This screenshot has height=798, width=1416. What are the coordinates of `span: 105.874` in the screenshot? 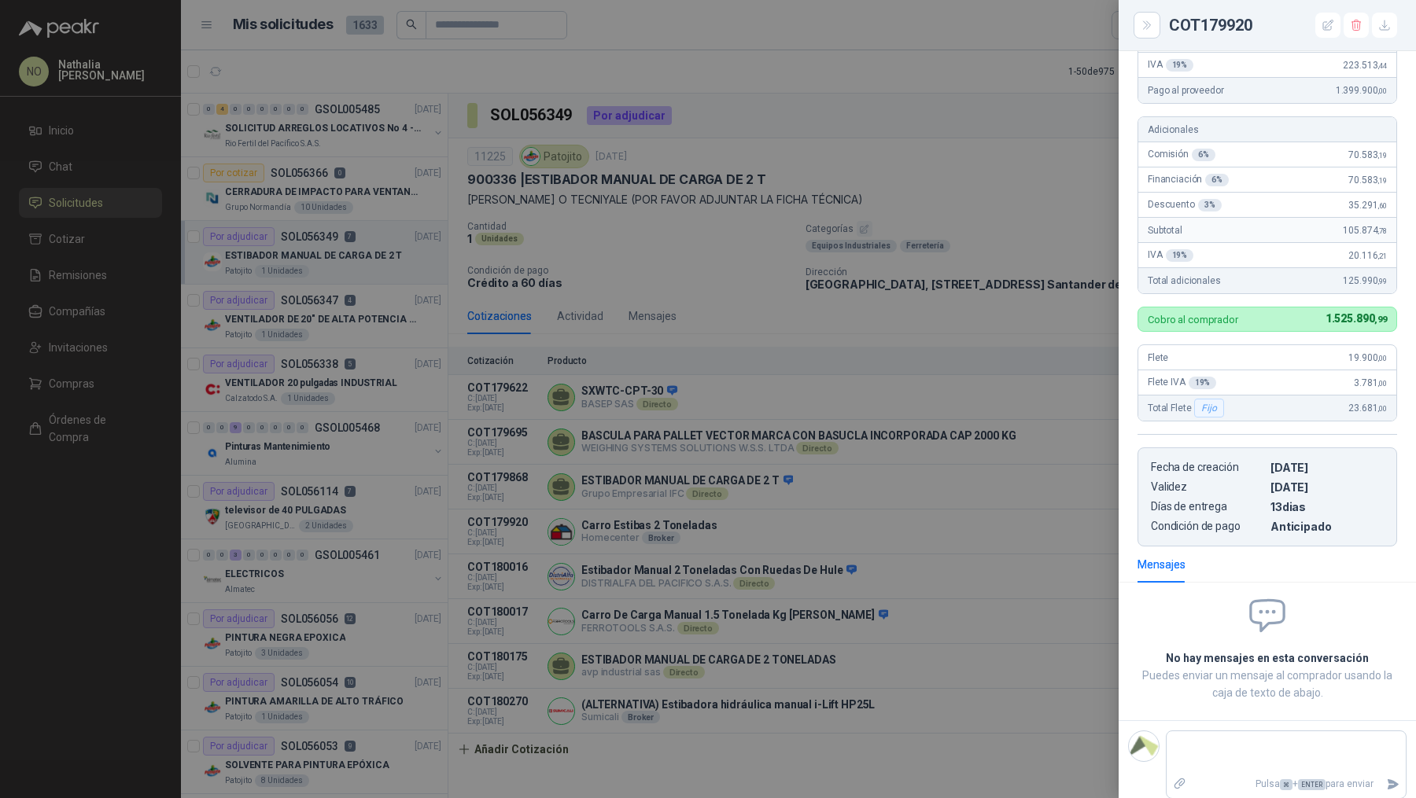 It's located at (1365, 230).